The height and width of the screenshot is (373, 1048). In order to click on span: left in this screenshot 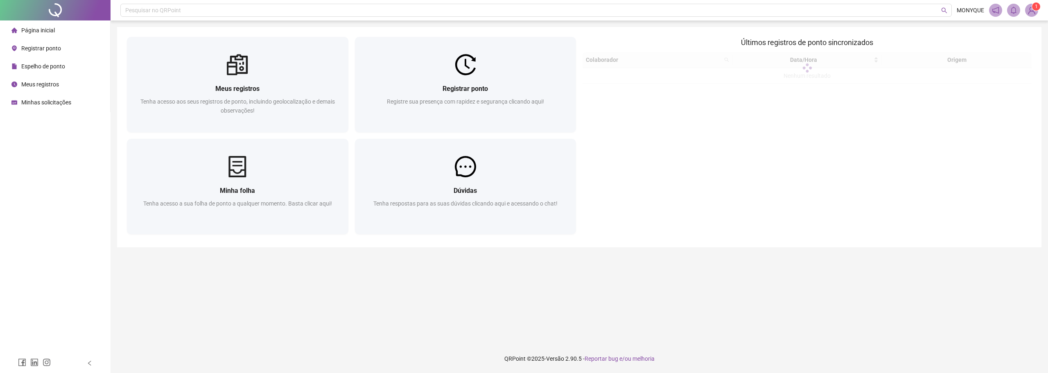, I will do `click(90, 363)`.